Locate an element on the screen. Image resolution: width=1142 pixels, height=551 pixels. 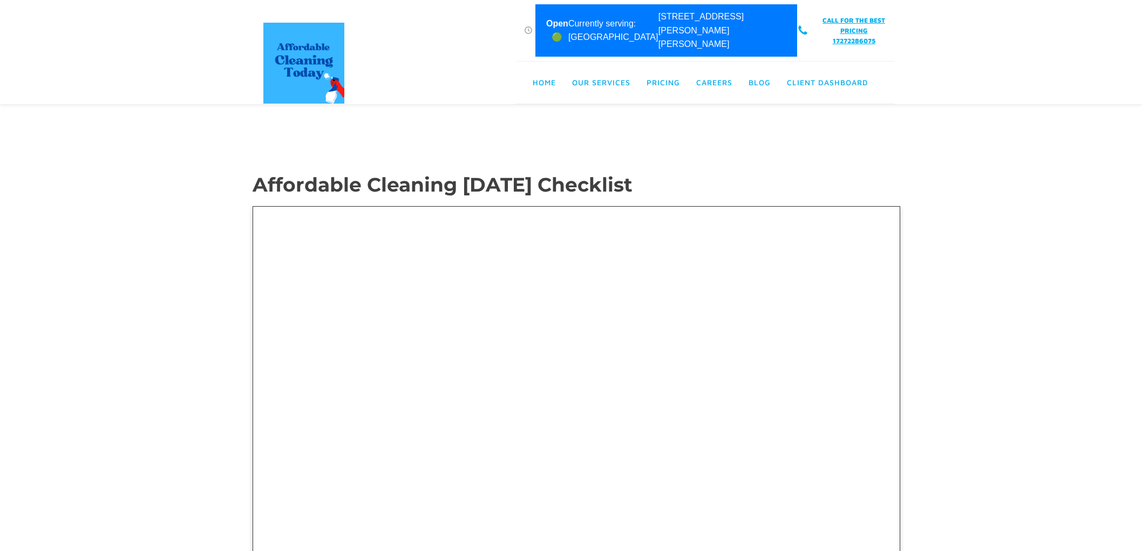
a: CALL FOR THE BEST PRICING17272286075 is located at coordinates (854, 31).